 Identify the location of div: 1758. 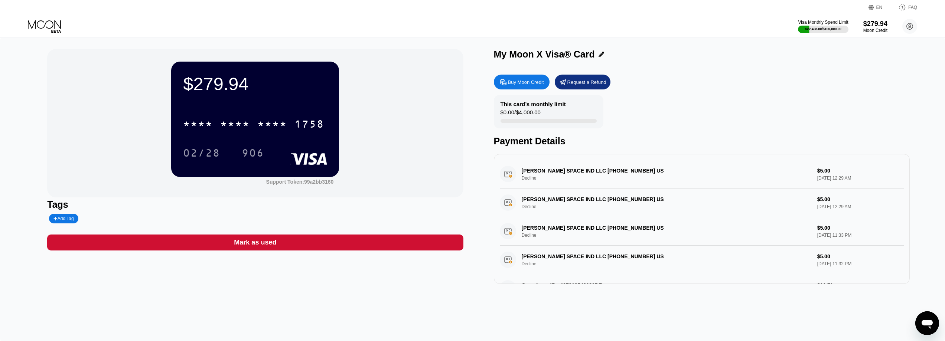
(309, 125).